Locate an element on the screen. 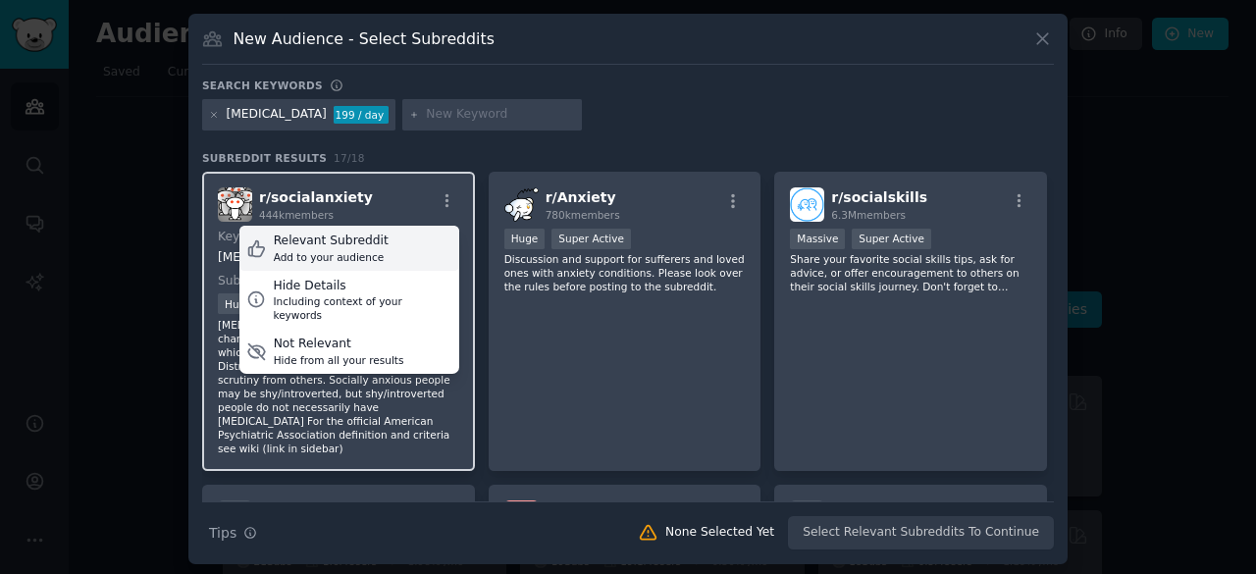 This screenshot has height=574, width=1256. div: Including context of your keywords is located at coordinates (362, 308).